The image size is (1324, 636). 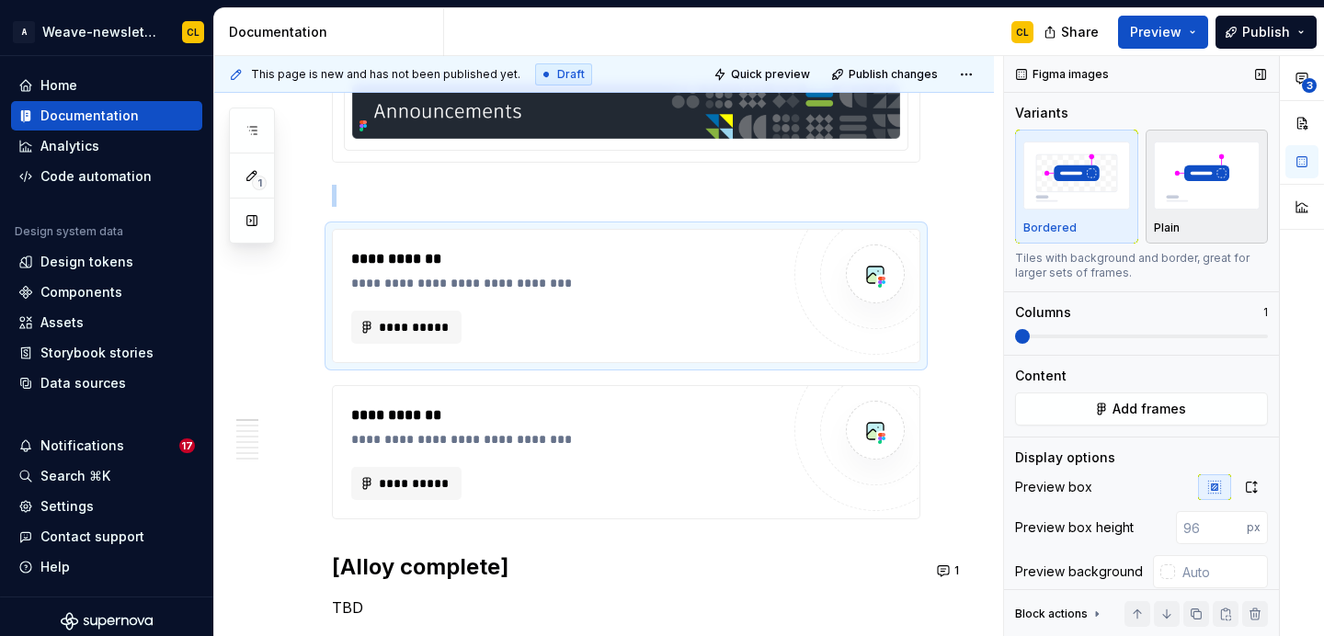 I want to click on div: Contact support, so click(x=92, y=537).